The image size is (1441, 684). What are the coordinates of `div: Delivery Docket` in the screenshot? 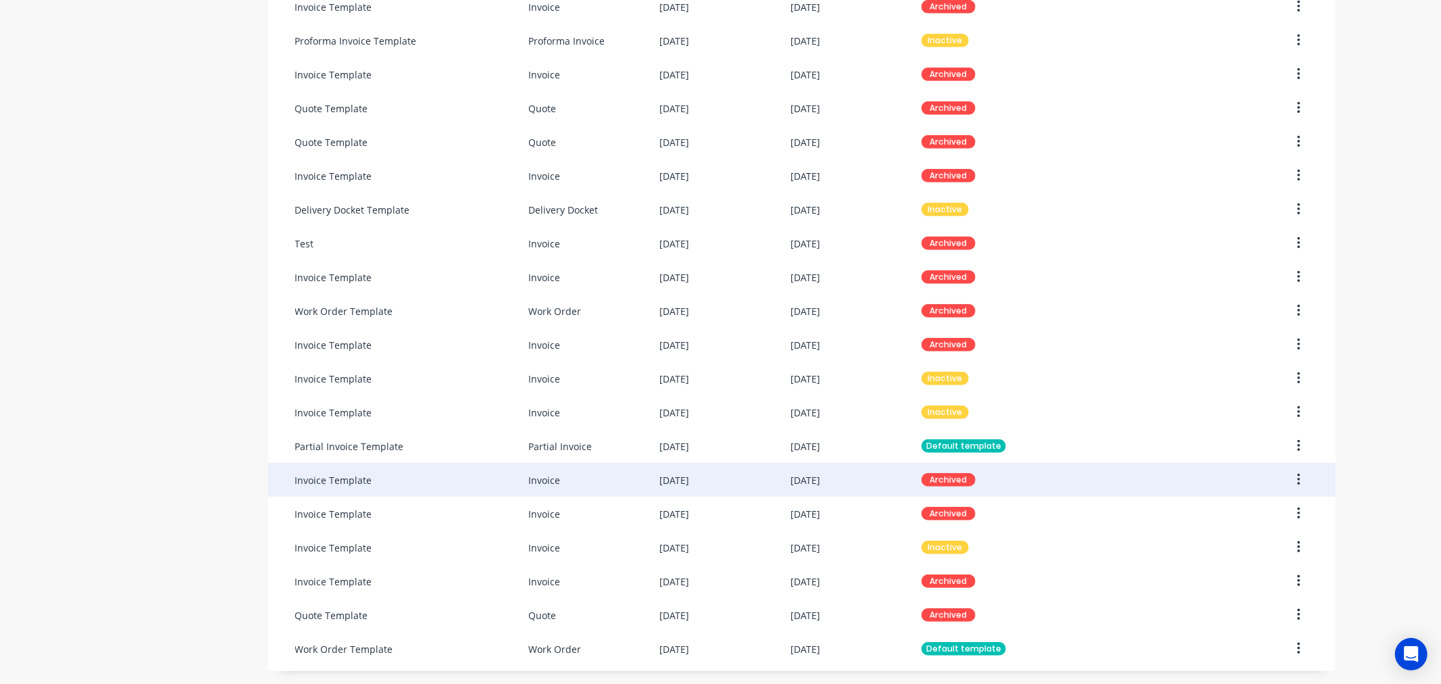 It's located at (563, 209).